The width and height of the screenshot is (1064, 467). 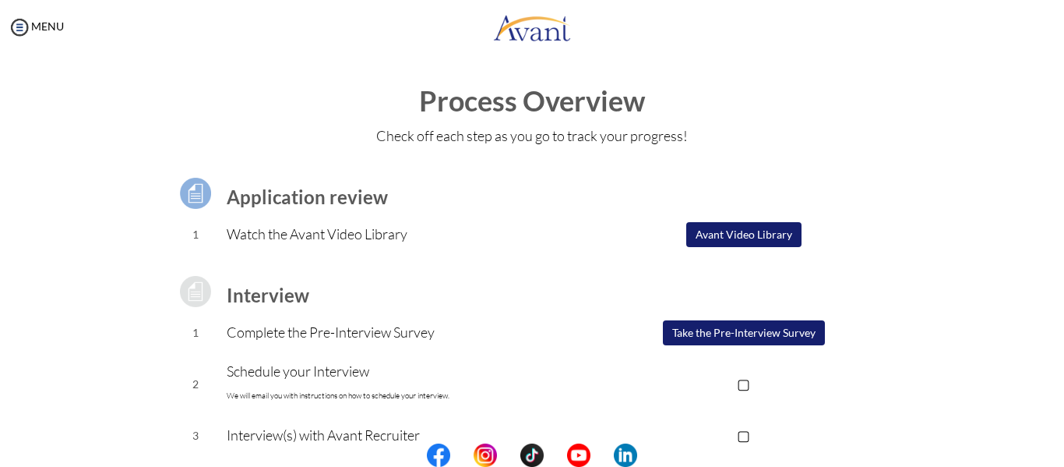 I want to click on p: Interview(s) with Avant Recruiter, so click(x=407, y=435).